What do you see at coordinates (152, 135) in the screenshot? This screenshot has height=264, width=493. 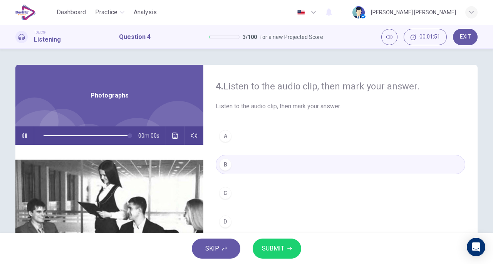 I see `span: 00m 00s` at bounding box center [152, 135].